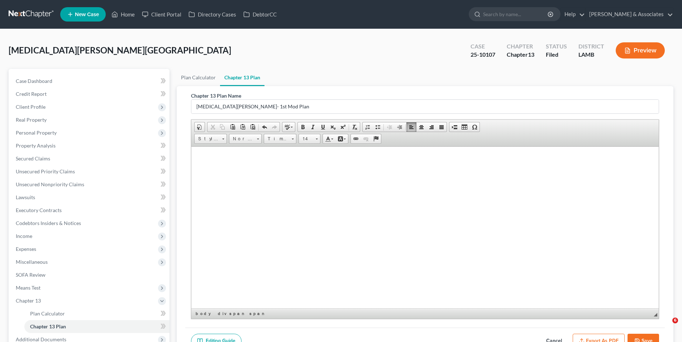  Describe the element at coordinates (222, 313) in the screenshot. I see `a: div element` at that location.